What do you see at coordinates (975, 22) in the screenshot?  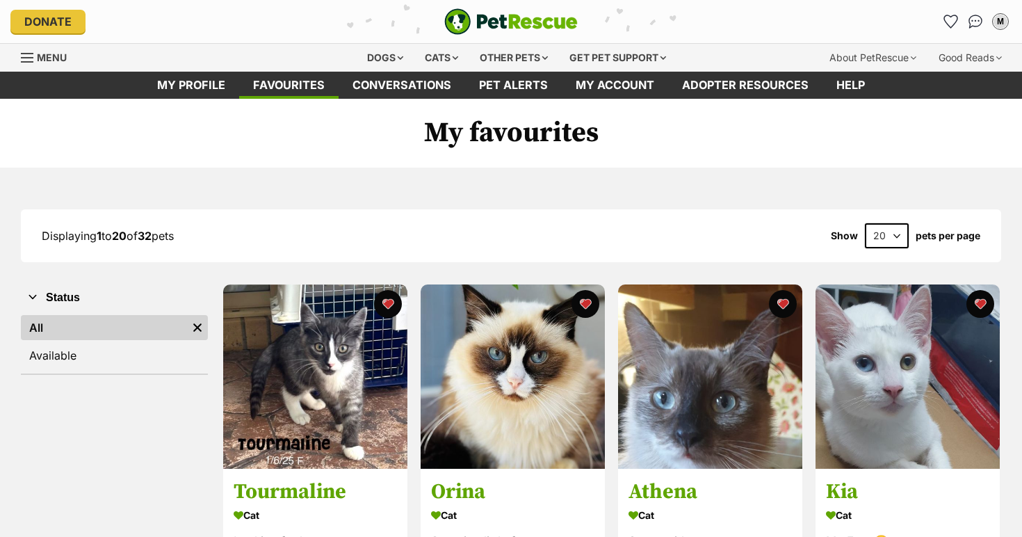 I see `a: Conversations` at bounding box center [975, 22].